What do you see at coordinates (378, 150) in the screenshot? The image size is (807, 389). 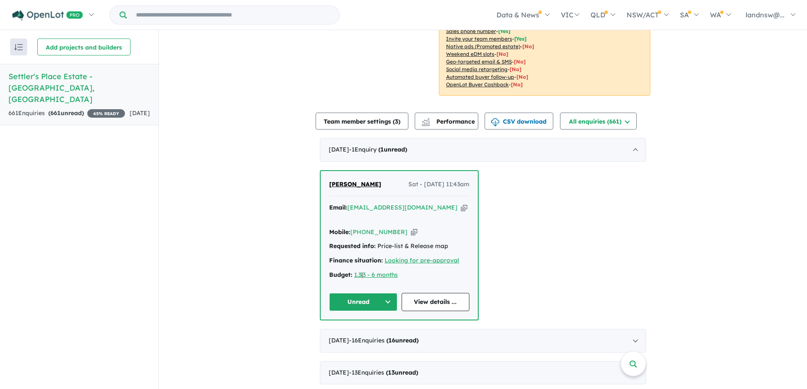 I see `span: - 1 Enquir y` at bounding box center [378, 150].